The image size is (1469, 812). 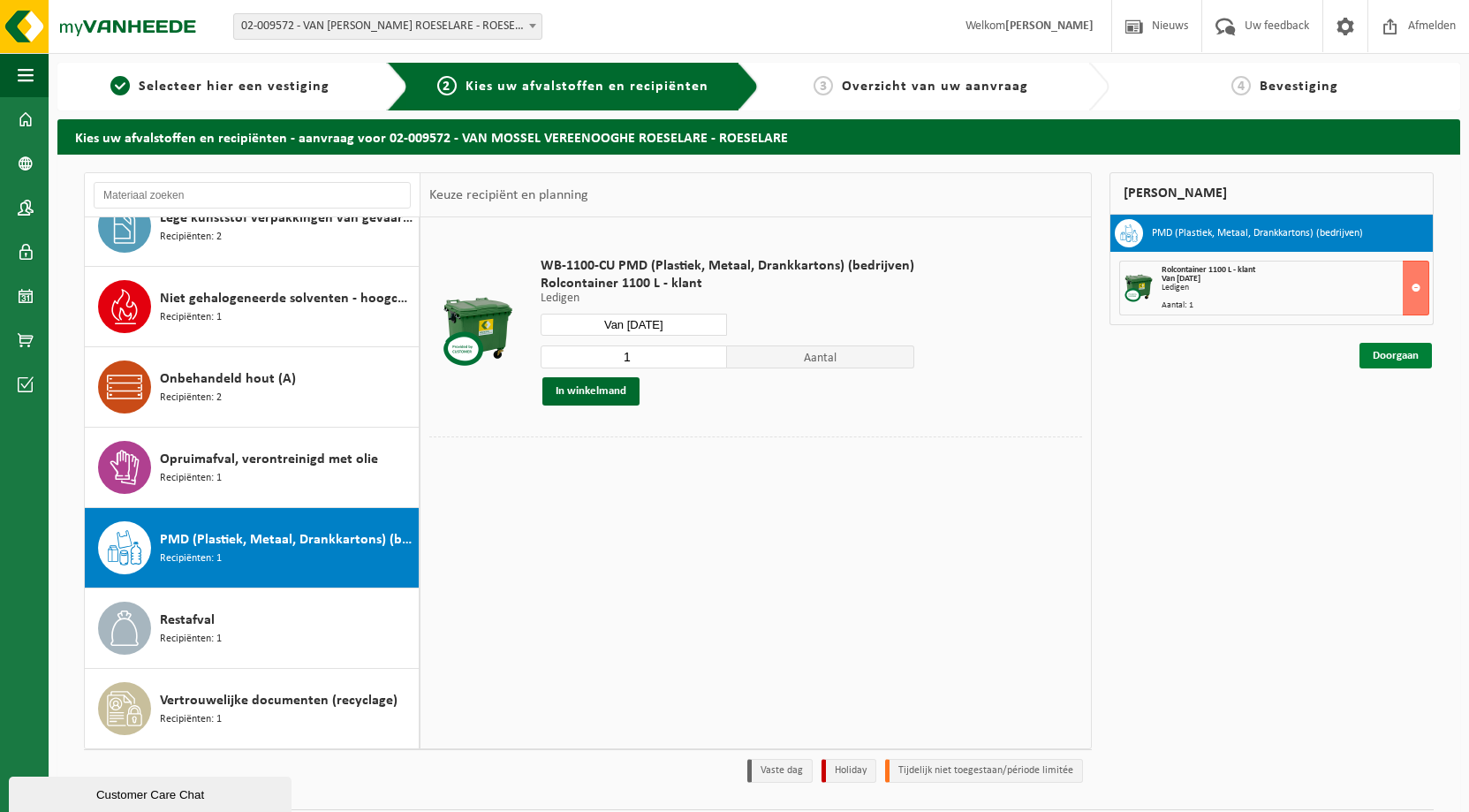 What do you see at coordinates (821, 357) in the screenshot?
I see `span: Aantal` at bounding box center [821, 357].